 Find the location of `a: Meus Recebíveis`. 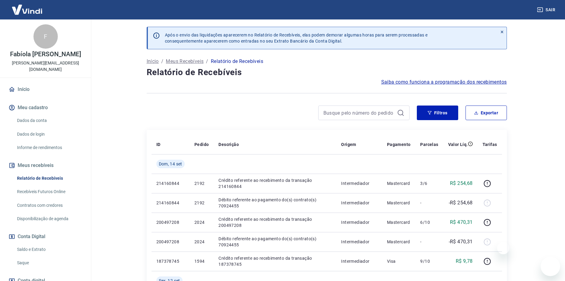

a: Meus Recebíveis is located at coordinates (185, 62).